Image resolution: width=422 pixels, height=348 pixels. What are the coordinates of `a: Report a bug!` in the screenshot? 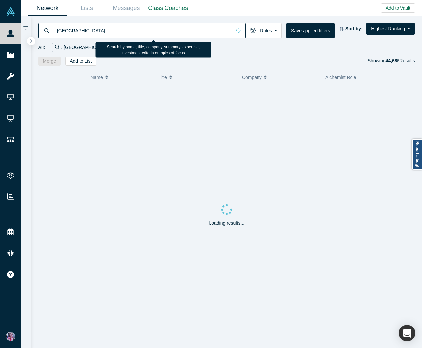 It's located at (417, 154).